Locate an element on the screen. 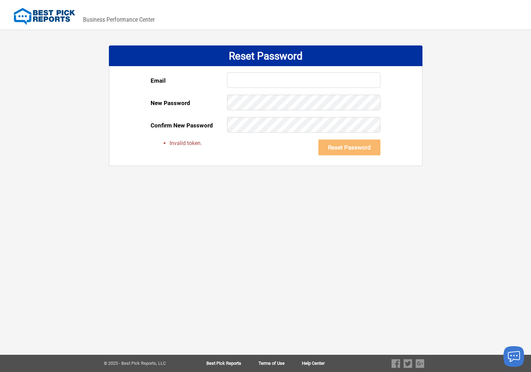 This screenshot has width=531, height=372. div: Confirm New Password is located at coordinates (189, 125).